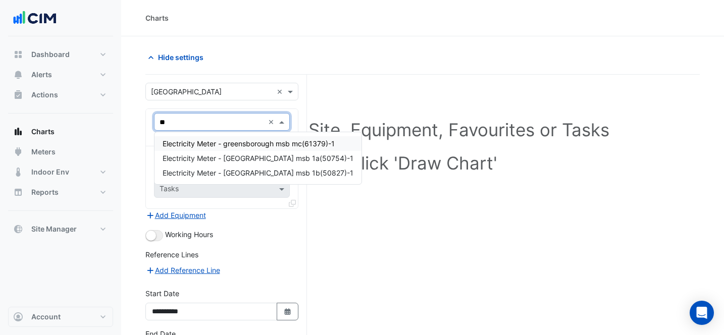 This screenshot has width=724, height=335. I want to click on span: Meters, so click(43, 152).